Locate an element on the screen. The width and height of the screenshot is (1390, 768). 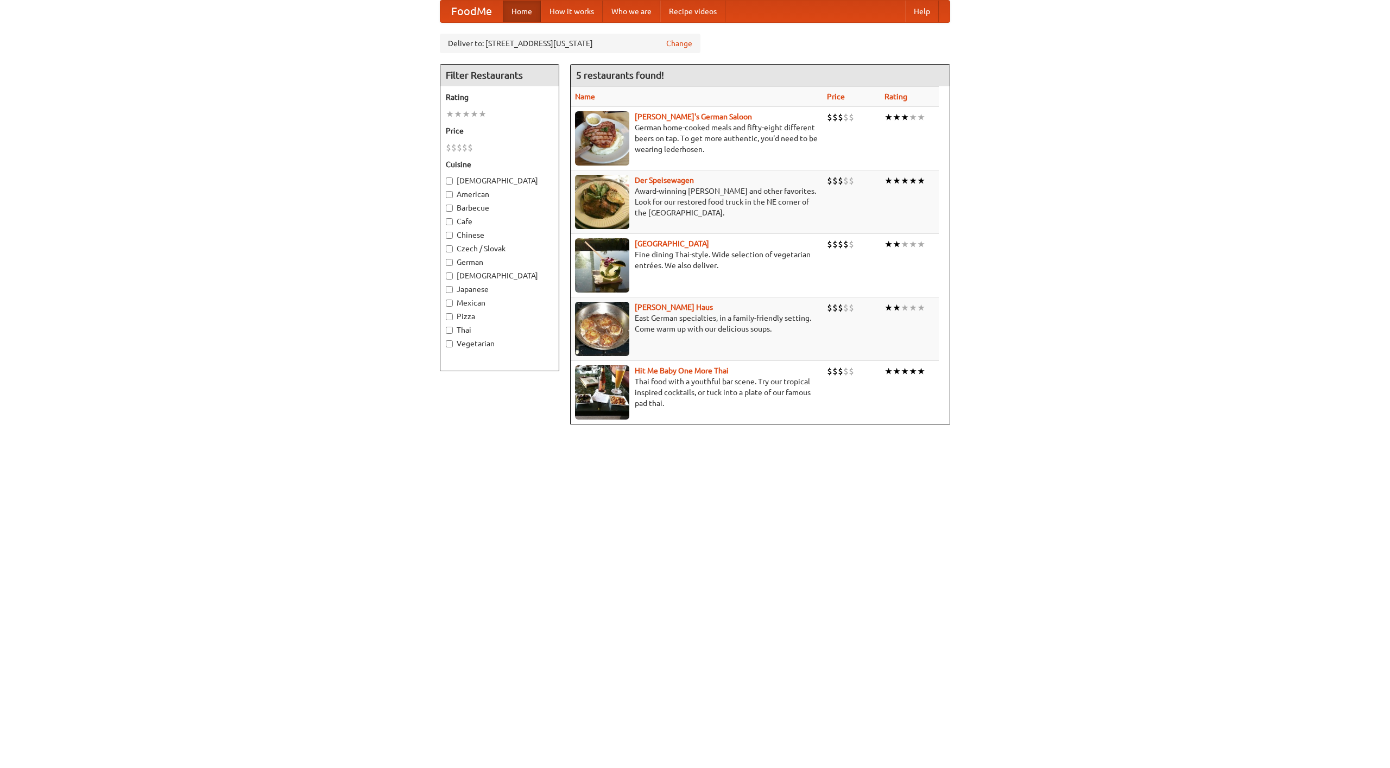
input: Pizza is located at coordinates (449, 317).